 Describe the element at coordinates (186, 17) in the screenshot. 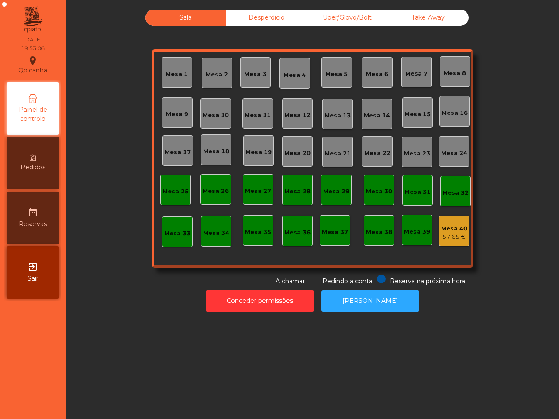

I see `div: Sala` at that location.